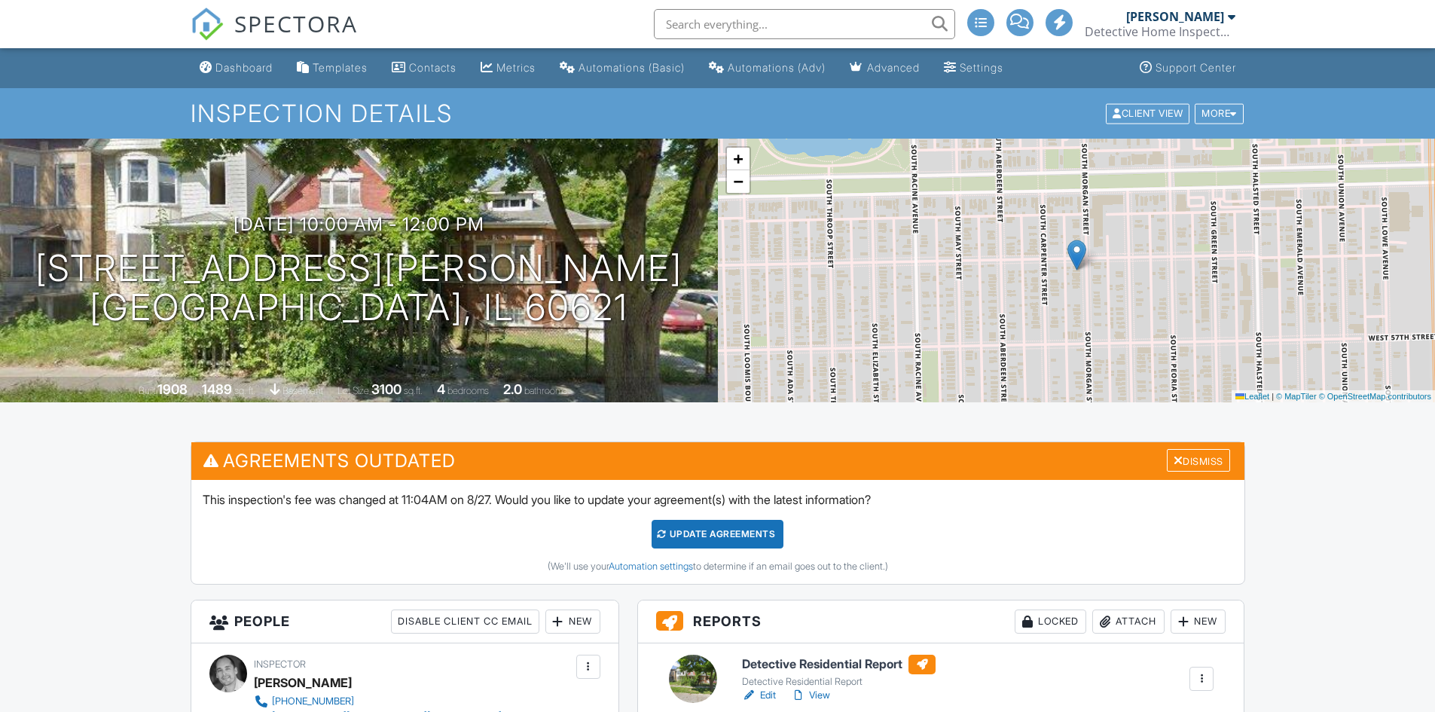 The image size is (1435, 712). What do you see at coordinates (207, 24) in the screenshot?
I see `img: The Best Home Inspection Software - Spectora` at bounding box center [207, 24].